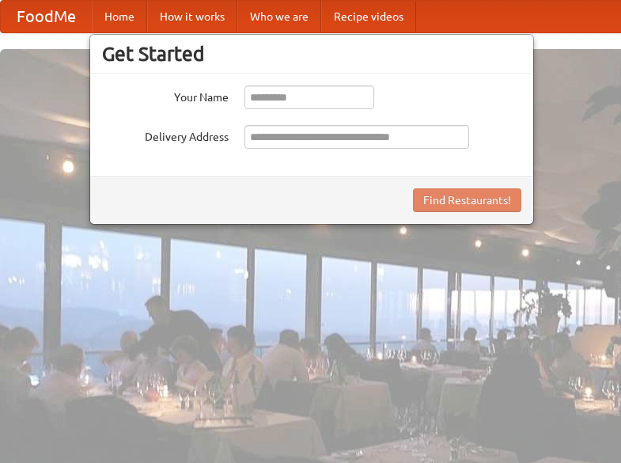 The width and height of the screenshot is (621, 463). I want to click on a: Recipe videos, so click(369, 17).